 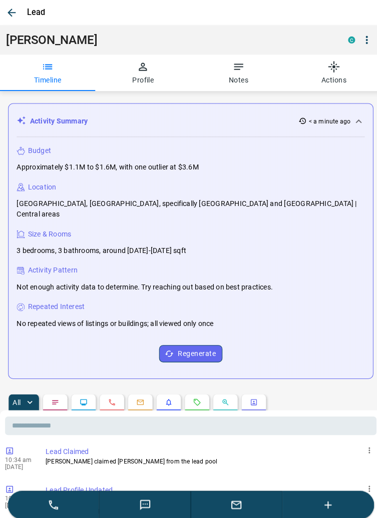 What do you see at coordinates (42, 185) in the screenshot?
I see `p: Location` at bounding box center [42, 185].